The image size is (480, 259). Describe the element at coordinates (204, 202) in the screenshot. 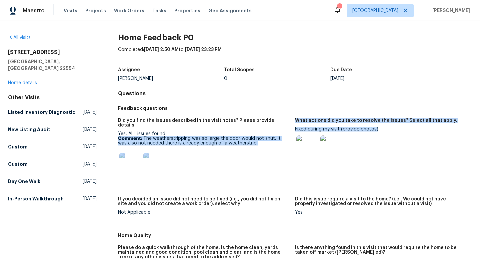

I see `h5: If you decided an issue did not need to be fixed (i.e., you did not fix on site and you did not c...` at that location.